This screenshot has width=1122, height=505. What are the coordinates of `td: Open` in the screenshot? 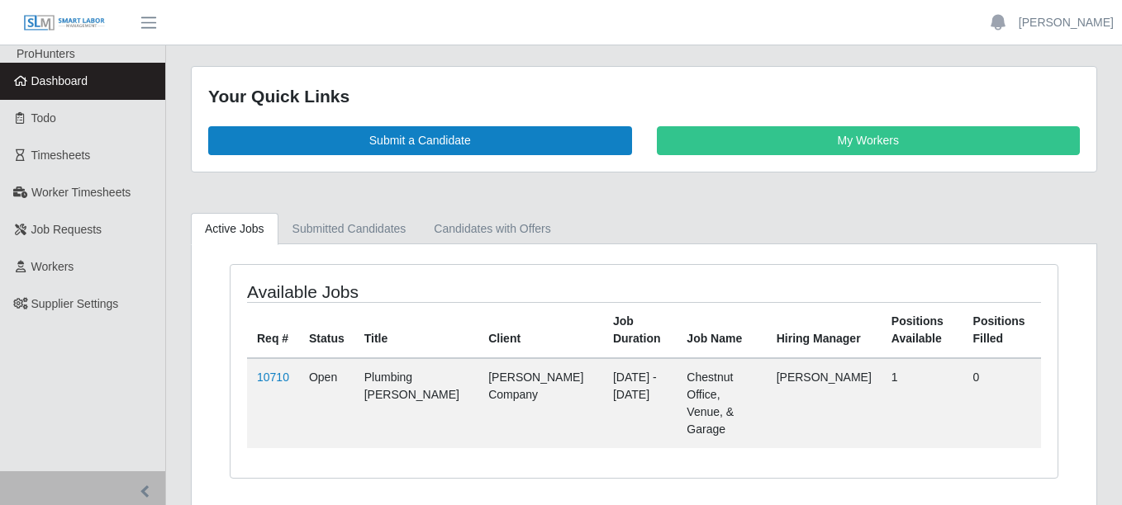 It's located at (326, 403).